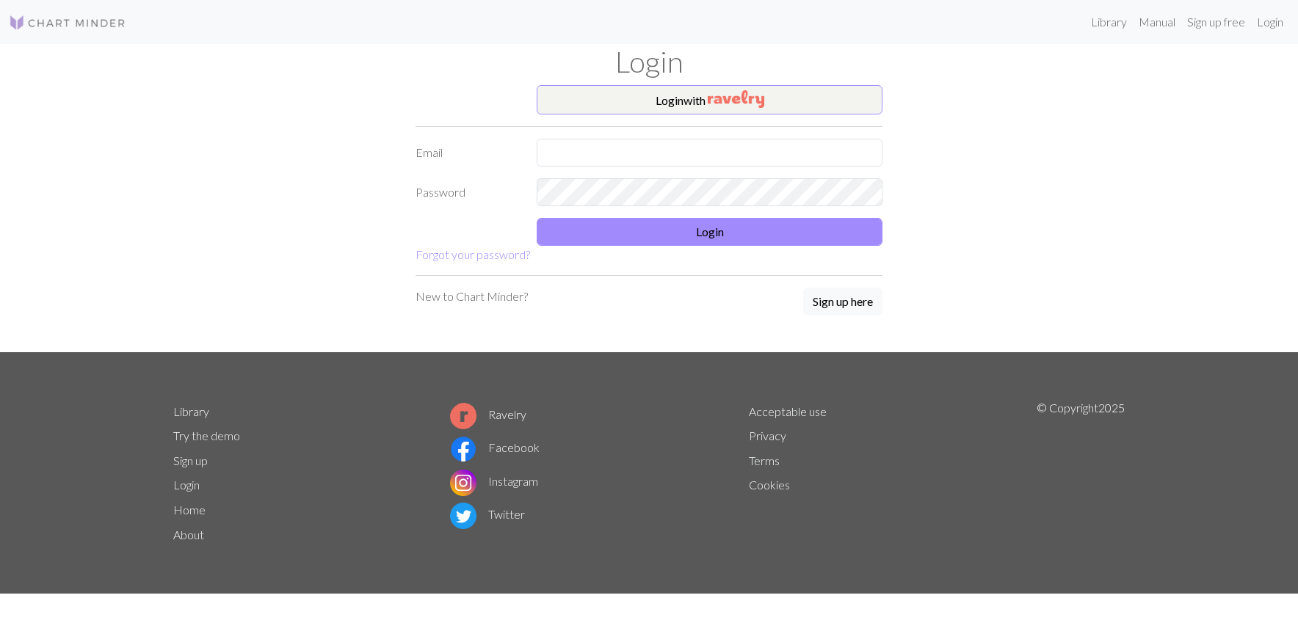  I want to click on a: Sign up free, so click(1215, 22).